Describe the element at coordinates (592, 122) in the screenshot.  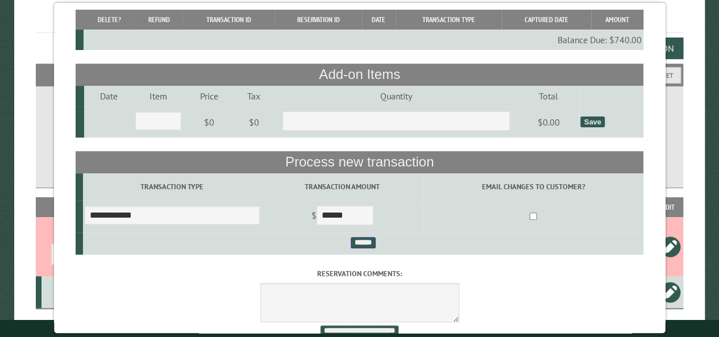
I see `div: Save` at that location.